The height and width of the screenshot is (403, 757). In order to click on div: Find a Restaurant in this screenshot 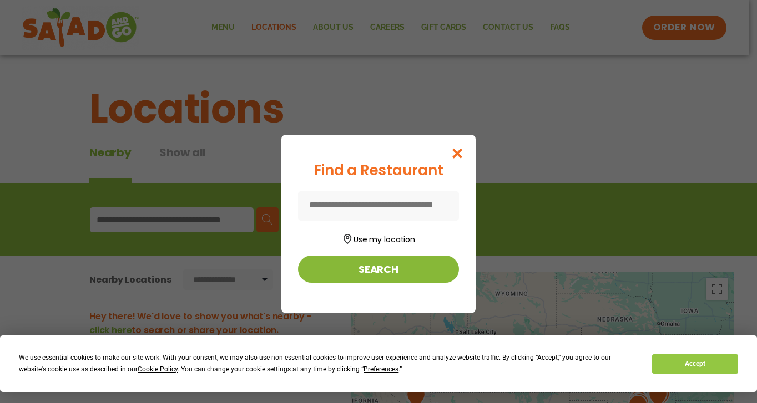, I will do `click(378, 170)`.